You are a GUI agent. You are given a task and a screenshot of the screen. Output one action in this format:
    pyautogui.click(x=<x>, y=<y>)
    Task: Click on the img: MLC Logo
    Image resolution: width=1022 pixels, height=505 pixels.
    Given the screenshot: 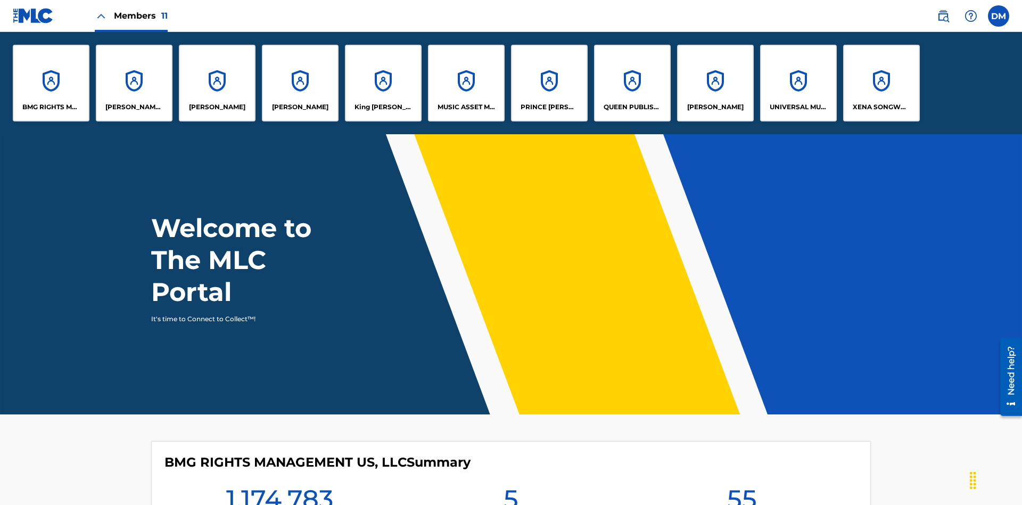 What is the action you would take?
    pyautogui.click(x=33, y=15)
    